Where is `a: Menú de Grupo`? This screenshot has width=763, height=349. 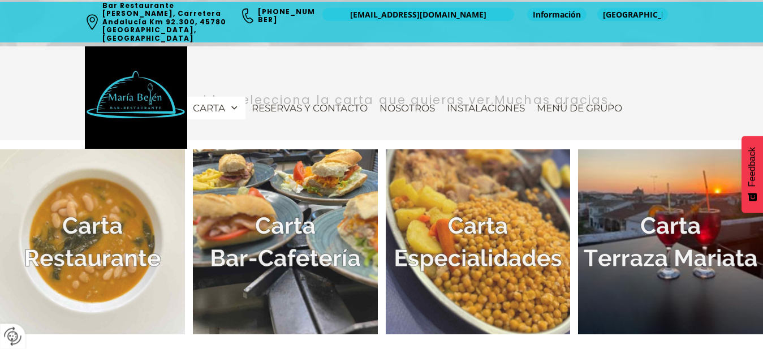 a: Menú de Grupo is located at coordinates (580, 108).